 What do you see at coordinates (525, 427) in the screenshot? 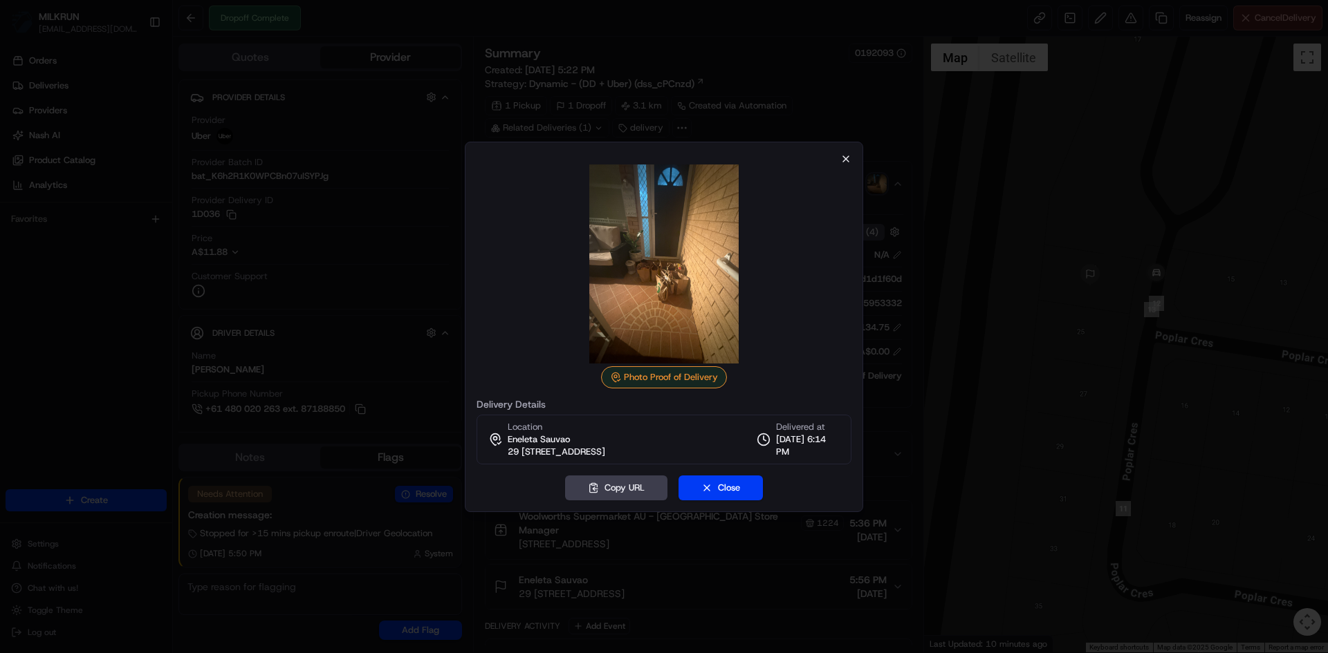
I see `span: Location` at bounding box center [525, 427].